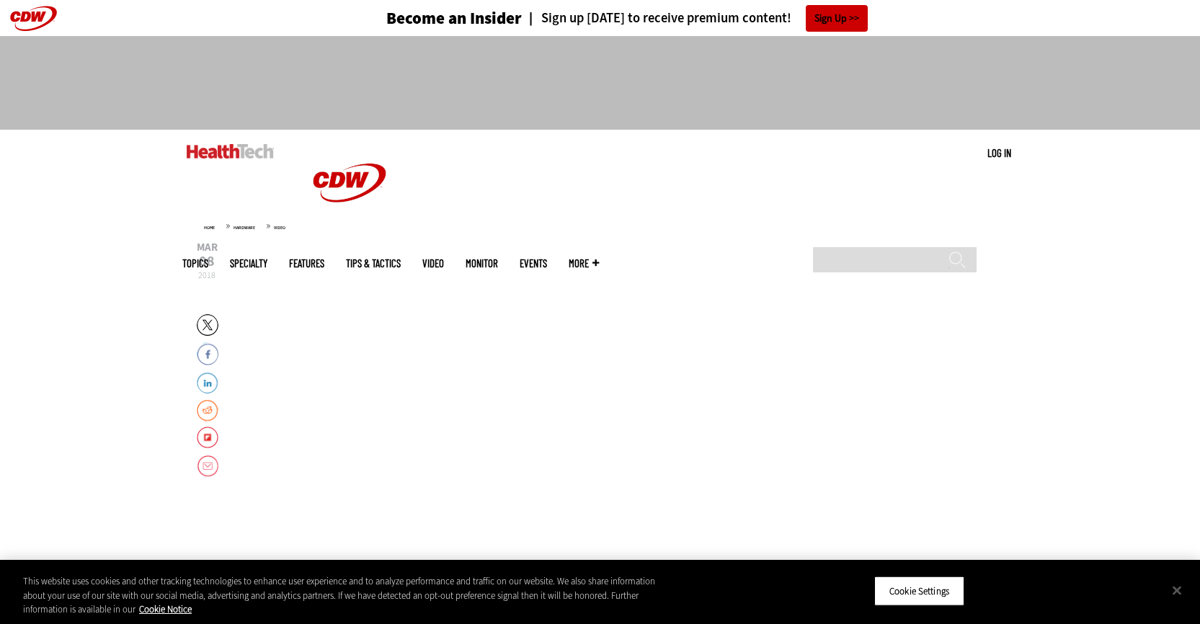 Image resolution: width=1200 pixels, height=624 pixels. I want to click on a: Tips & Tactics, so click(373, 263).